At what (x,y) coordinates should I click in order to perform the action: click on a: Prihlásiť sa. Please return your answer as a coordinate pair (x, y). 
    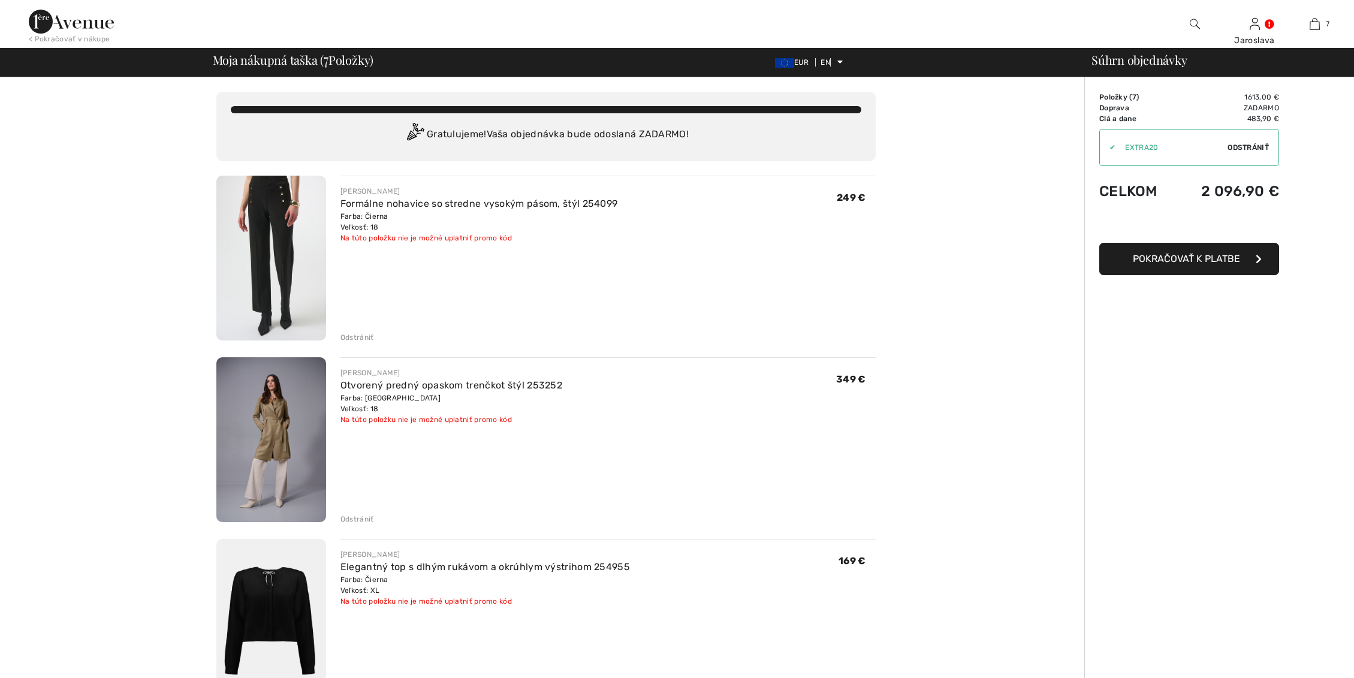
    Looking at the image, I should click on (1254, 23).